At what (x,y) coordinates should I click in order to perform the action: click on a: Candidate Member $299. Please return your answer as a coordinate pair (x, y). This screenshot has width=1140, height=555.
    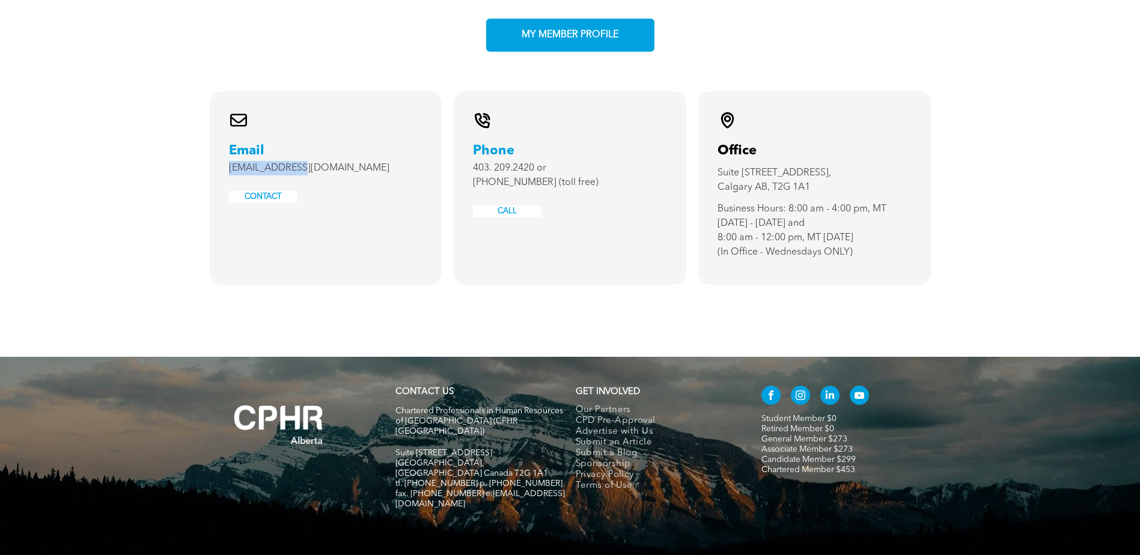
    Looking at the image, I should click on (808, 460).